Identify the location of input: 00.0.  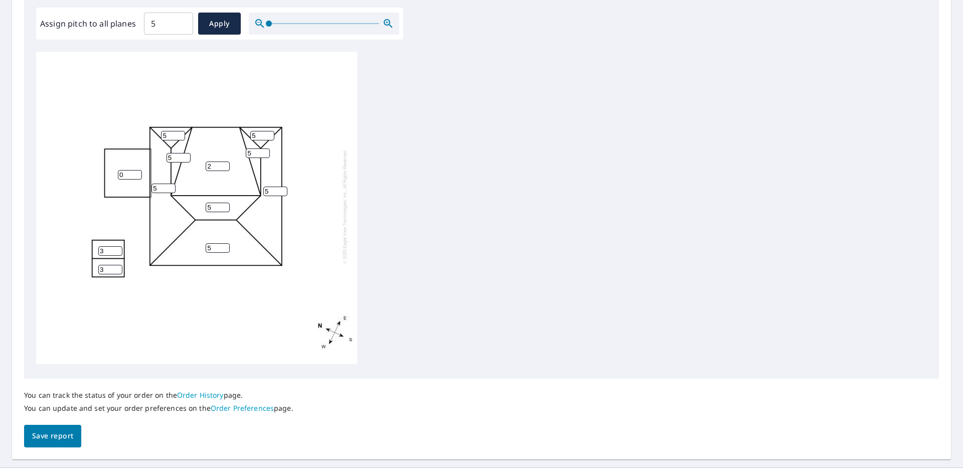
(169, 24).